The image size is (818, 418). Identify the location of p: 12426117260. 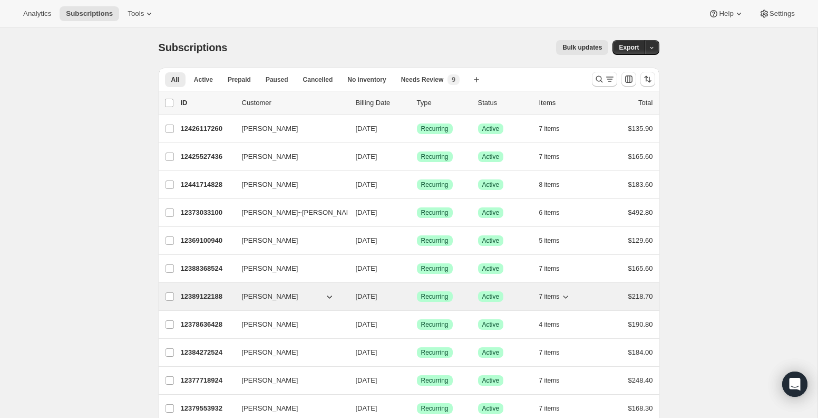
(207, 129).